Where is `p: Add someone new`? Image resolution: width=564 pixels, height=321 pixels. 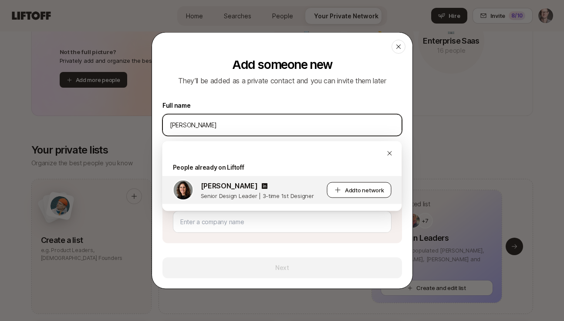
p: Add someone new is located at coordinates (282, 64).